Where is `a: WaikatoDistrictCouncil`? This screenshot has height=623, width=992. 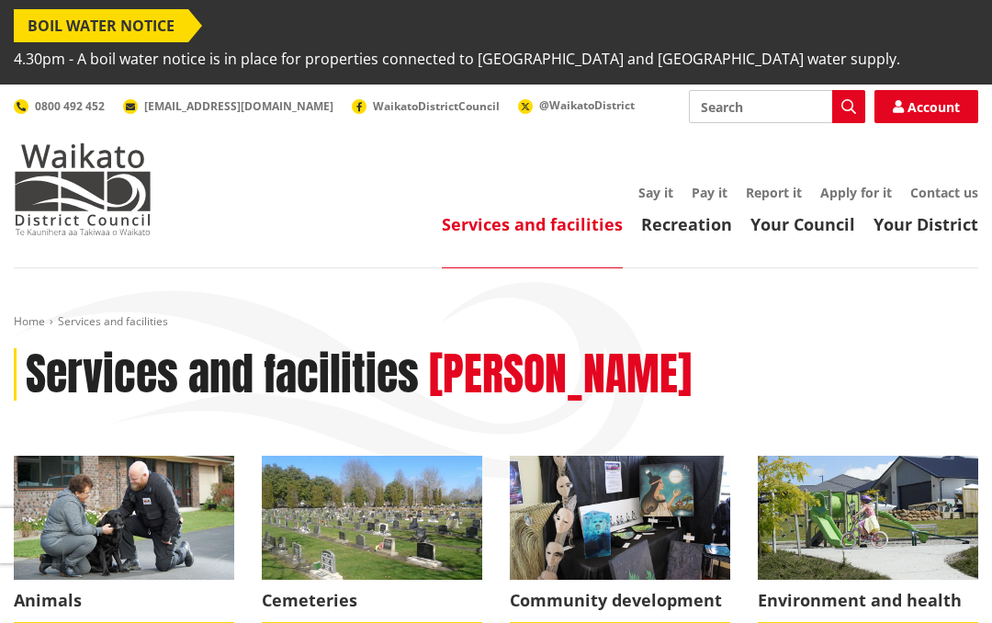 a: WaikatoDistrictCouncil is located at coordinates (425, 106).